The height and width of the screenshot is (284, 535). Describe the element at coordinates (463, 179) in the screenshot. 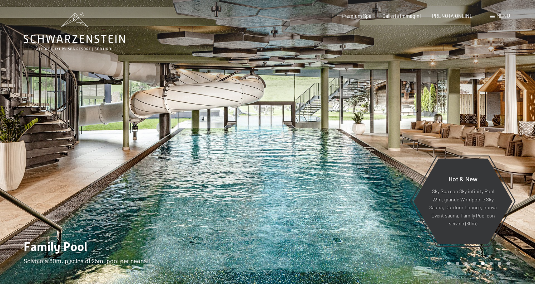

I see `span: Hot & New` at that location.